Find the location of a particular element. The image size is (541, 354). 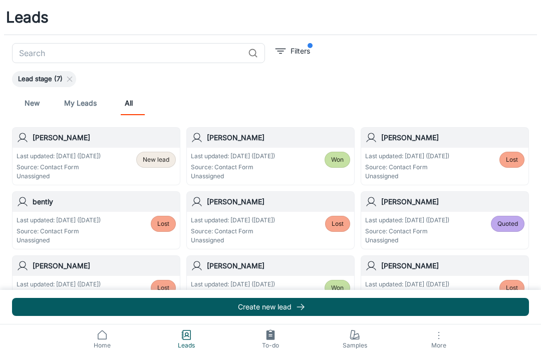

a: My Leads is located at coordinates (80, 103).